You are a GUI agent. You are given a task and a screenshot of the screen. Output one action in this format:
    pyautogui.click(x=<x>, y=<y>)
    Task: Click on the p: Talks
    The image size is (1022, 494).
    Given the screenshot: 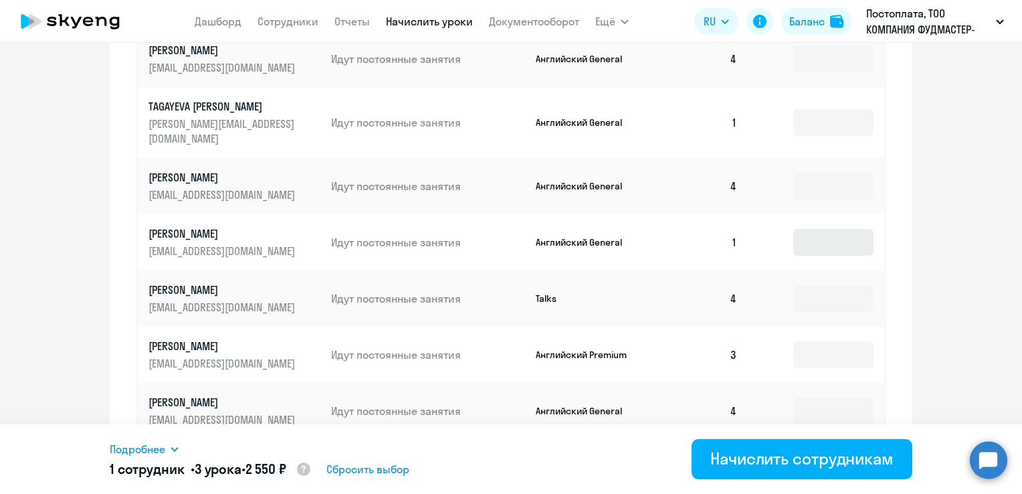 What is the action you would take?
    pyautogui.click(x=586, y=298)
    